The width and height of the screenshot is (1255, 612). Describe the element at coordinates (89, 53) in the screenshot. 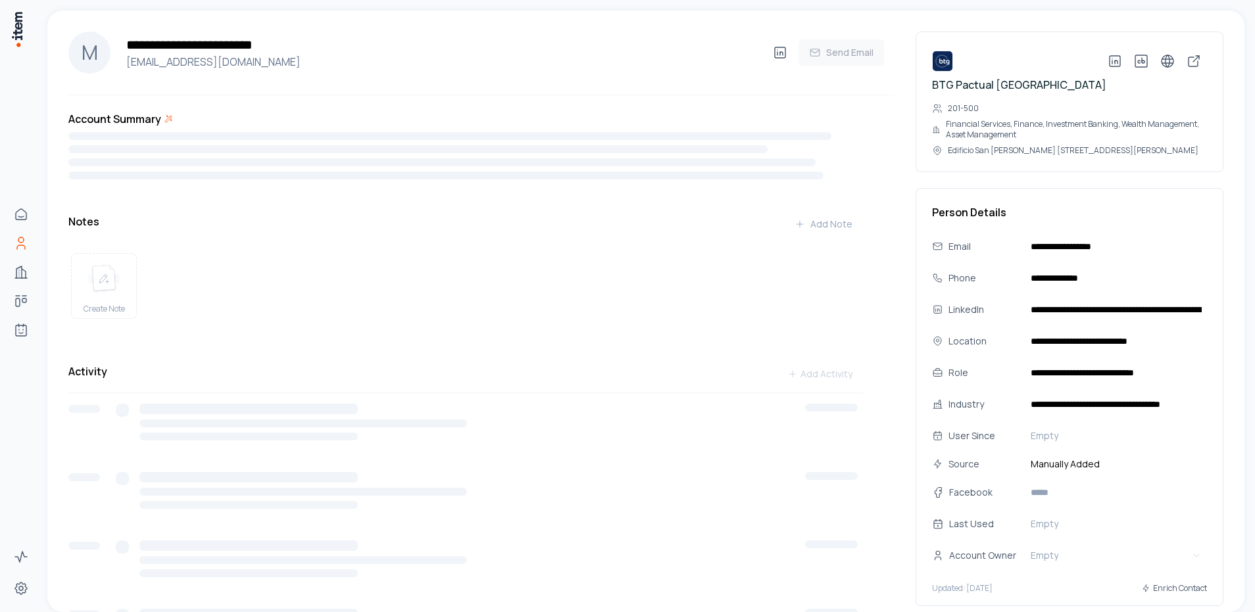

I see `div: M` at that location.